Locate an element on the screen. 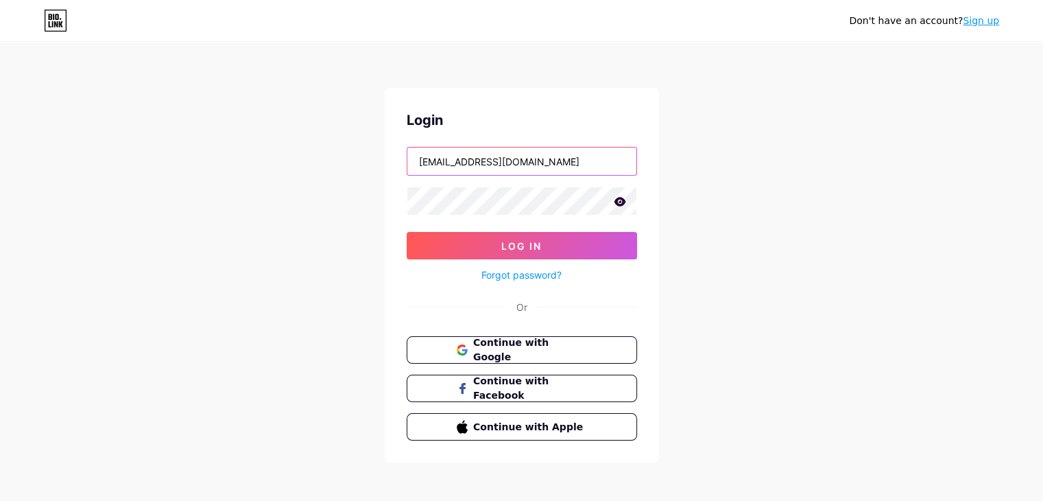  span: Continue with Facebook is located at coordinates (529, 388).